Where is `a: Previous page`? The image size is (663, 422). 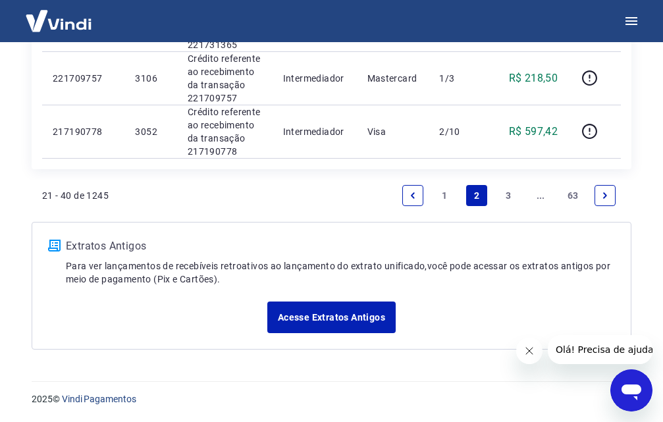
a: Previous page is located at coordinates (413, 196).